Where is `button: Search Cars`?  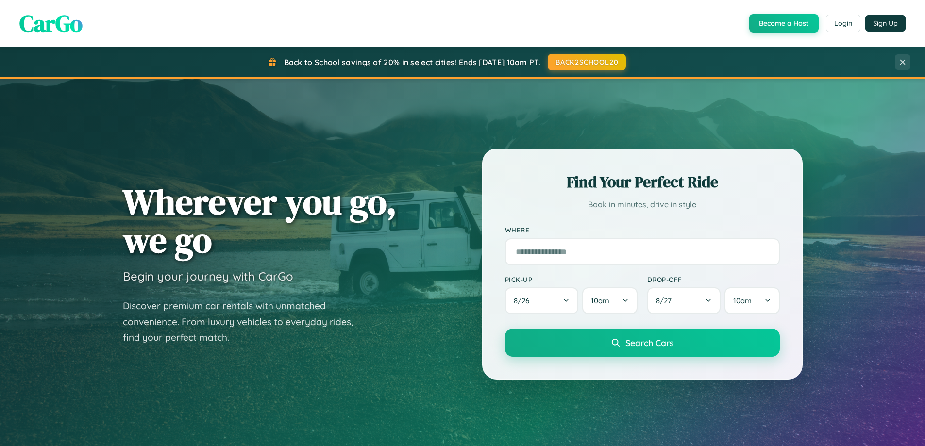 button: Search Cars is located at coordinates (642, 343).